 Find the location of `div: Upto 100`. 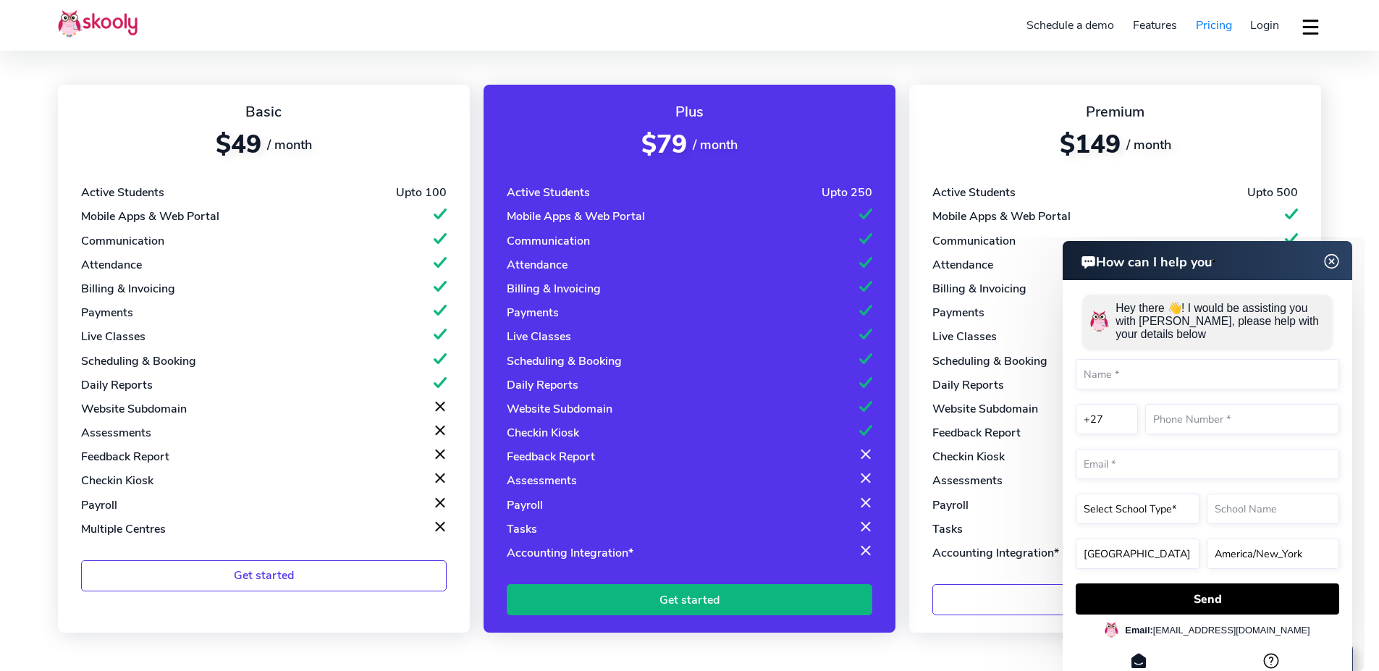

div: Upto 100 is located at coordinates (421, 193).